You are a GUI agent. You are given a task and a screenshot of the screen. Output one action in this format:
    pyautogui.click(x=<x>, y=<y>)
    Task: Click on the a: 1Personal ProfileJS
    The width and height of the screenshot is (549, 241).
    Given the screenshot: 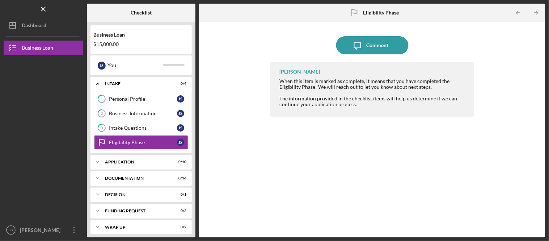 What is the action you would take?
    pyautogui.click(x=141, y=99)
    